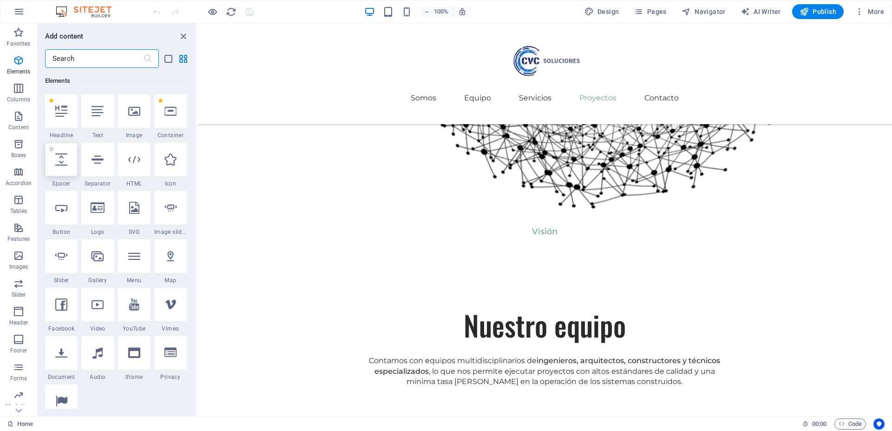  Describe the element at coordinates (760, 12) in the screenshot. I see `span: AI Writer` at that location.